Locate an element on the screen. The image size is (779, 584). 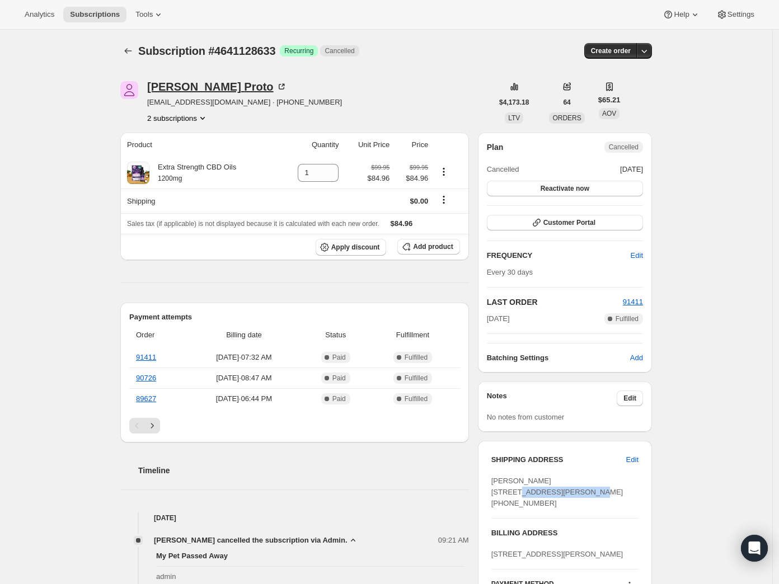
span: Add is located at coordinates (637, 358).